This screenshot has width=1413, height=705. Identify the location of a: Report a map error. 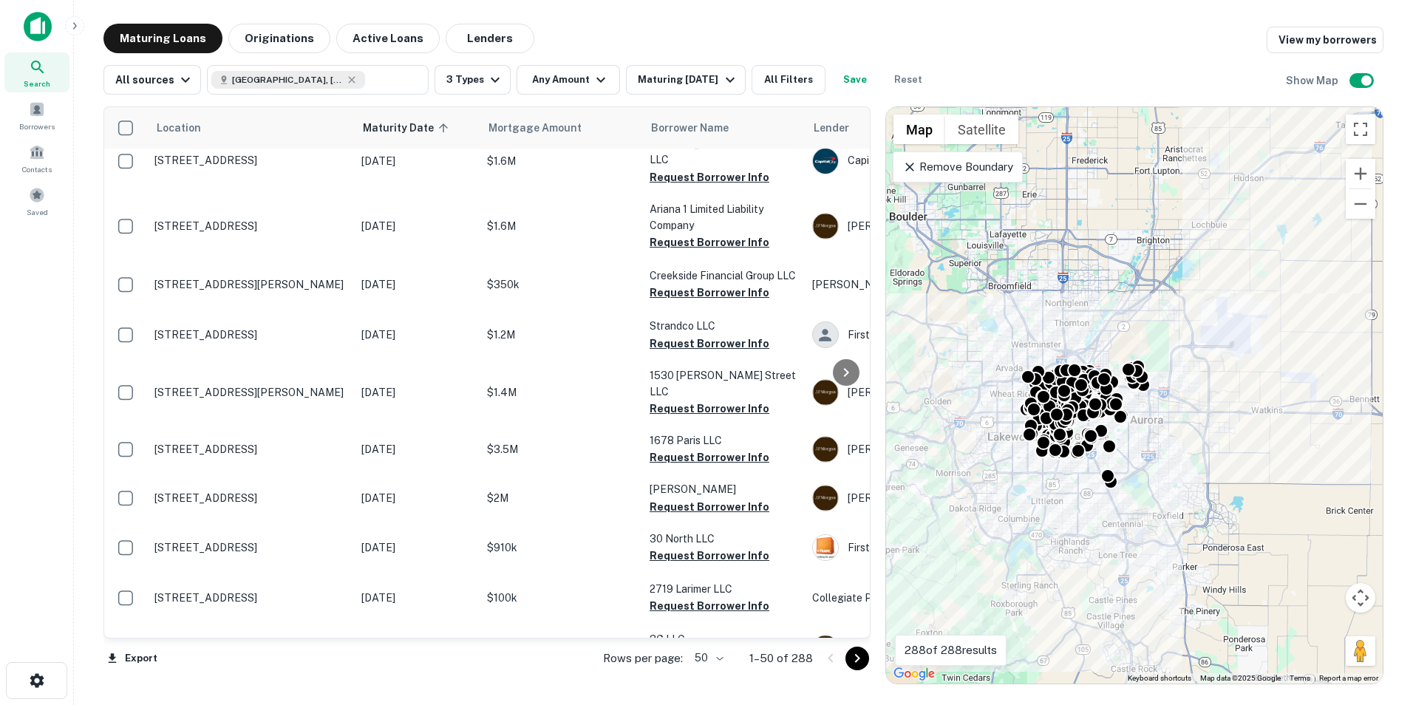
(1348, 678).